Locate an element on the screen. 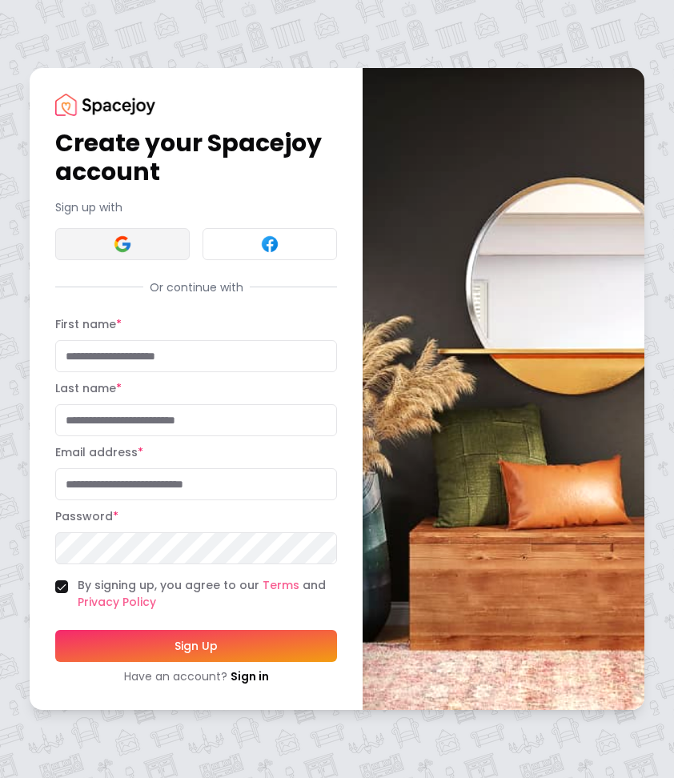 The image size is (674, 778). div: Have an account? is located at coordinates (196, 677).